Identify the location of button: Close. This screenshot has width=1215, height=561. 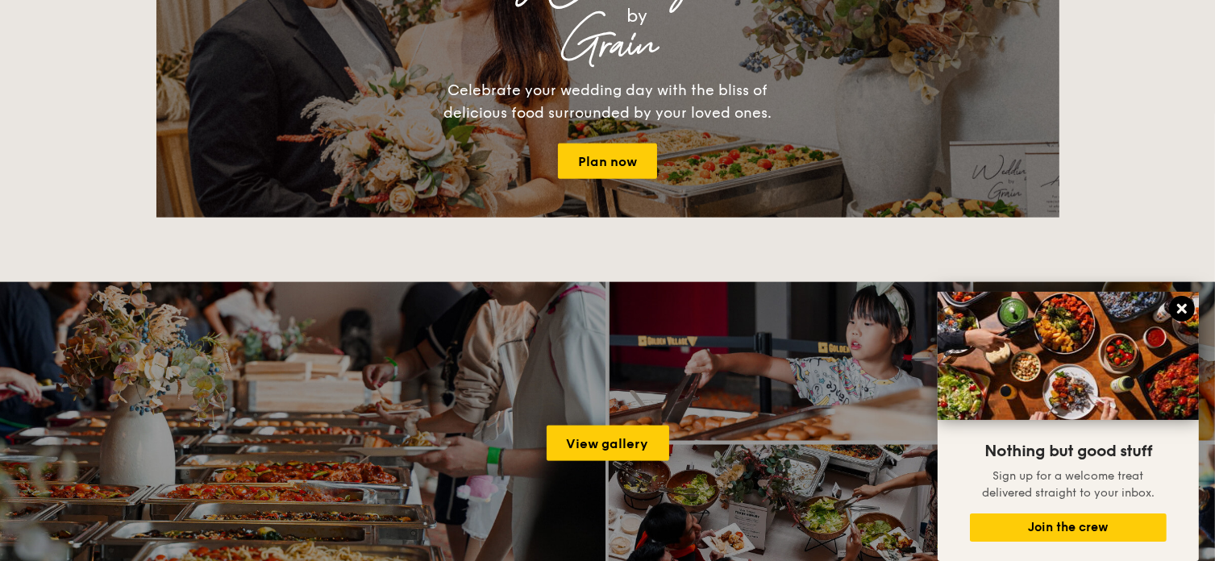
(1182, 309).